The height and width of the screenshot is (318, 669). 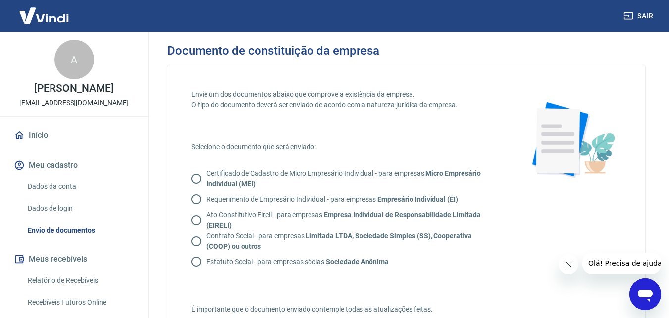 What do you see at coordinates (74, 165) in the screenshot?
I see `button: Meu cadastro` at bounding box center [74, 165].